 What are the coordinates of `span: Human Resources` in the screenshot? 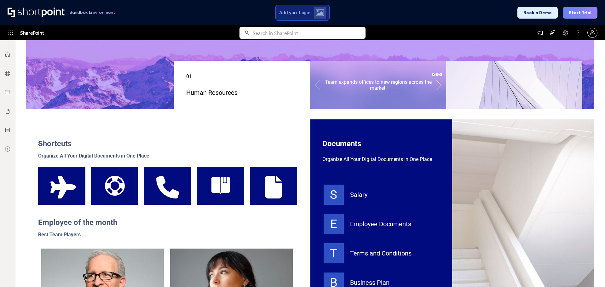 It's located at (212, 93).